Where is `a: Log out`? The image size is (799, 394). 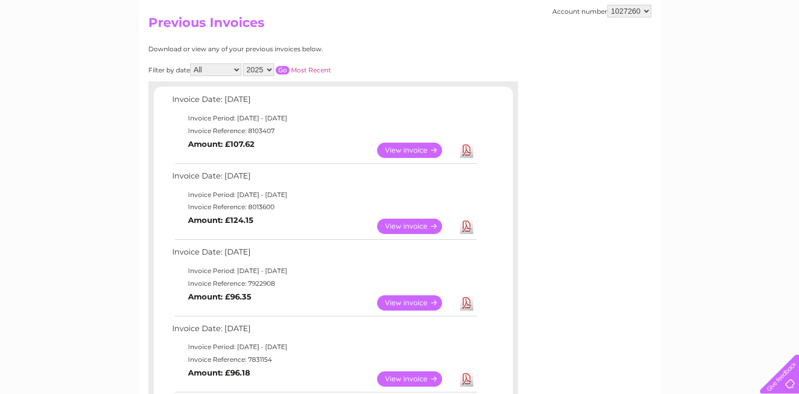 a: Log out is located at coordinates (776, 49).